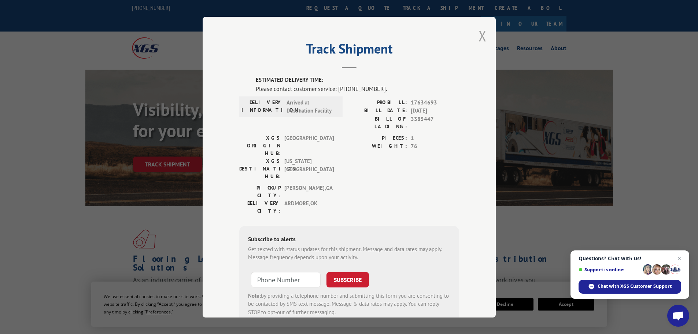 Image resolution: width=698 pixels, height=334 pixels. Describe the element at coordinates (378, 111) in the screenshot. I see `label: BILL DATE:` at that location.